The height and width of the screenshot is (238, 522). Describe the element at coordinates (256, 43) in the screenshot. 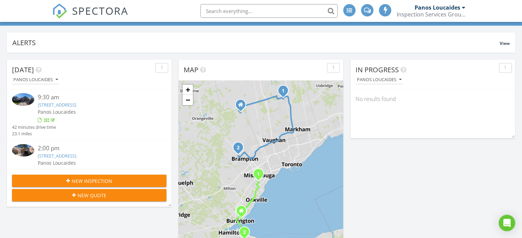

I see `div: Alerts` at that location.